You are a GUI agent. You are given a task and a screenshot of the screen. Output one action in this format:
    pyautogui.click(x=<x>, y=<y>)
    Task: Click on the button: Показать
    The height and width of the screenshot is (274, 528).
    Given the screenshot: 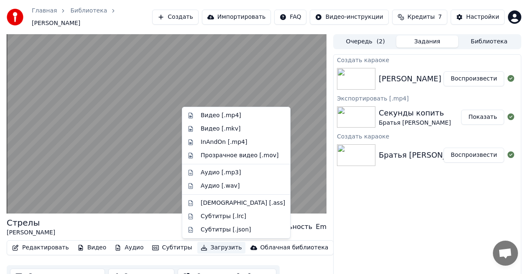 What is the action you would take?
    pyautogui.click(x=482, y=117)
    